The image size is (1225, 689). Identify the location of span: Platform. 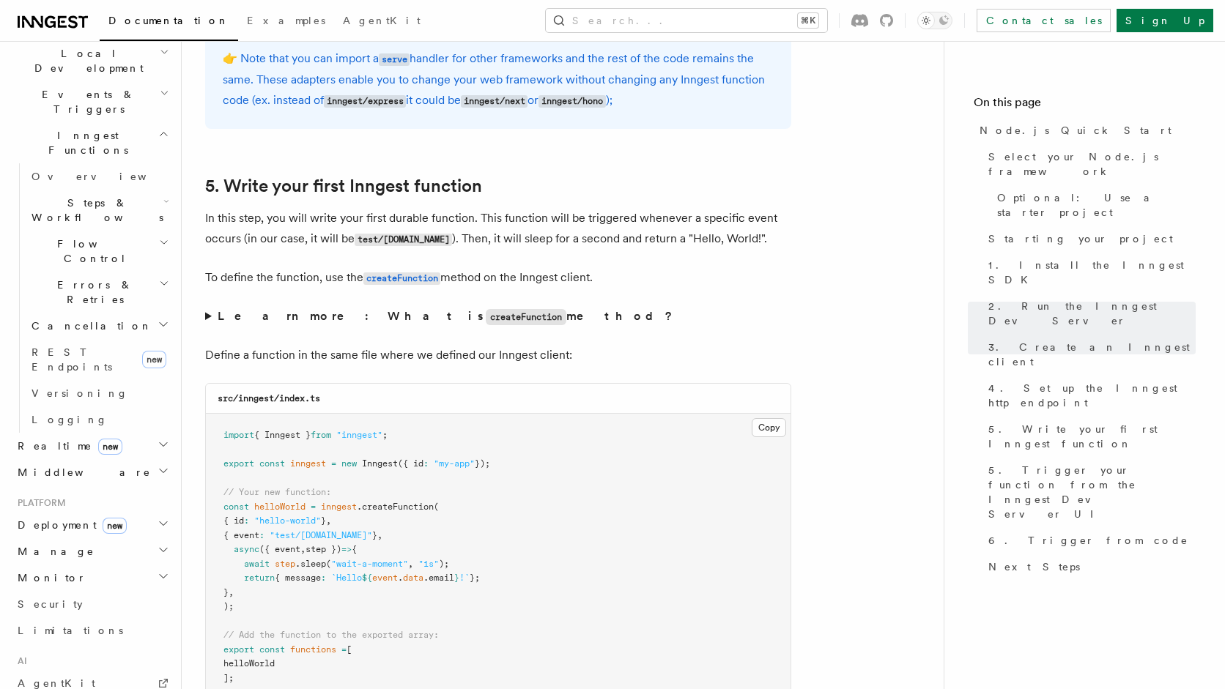
(39, 503).